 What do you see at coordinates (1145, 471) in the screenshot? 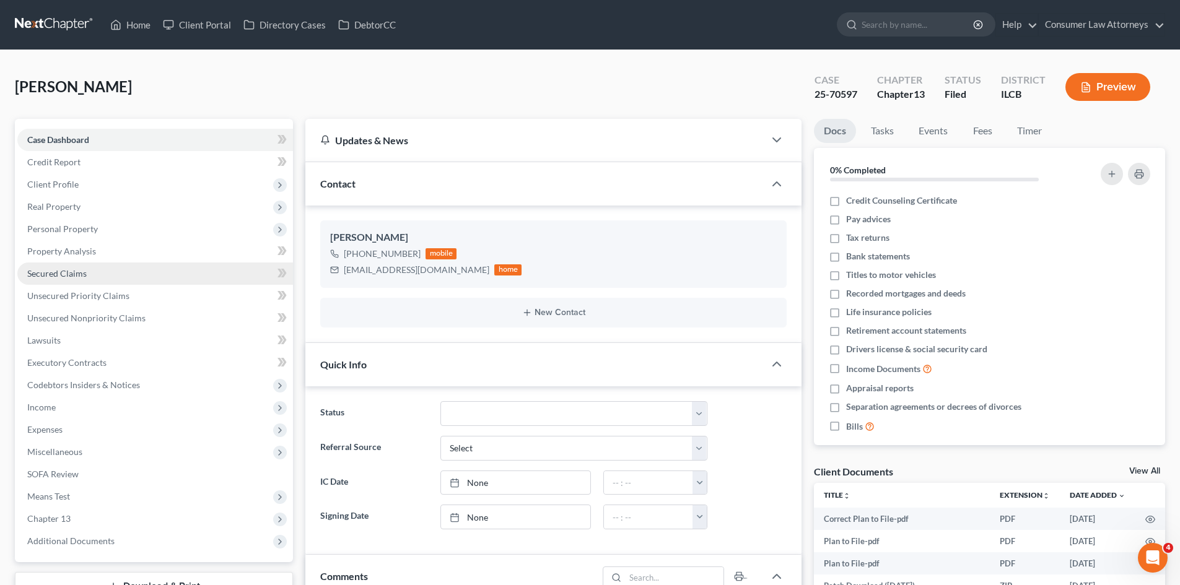
I see `a: View All` at bounding box center [1145, 471].